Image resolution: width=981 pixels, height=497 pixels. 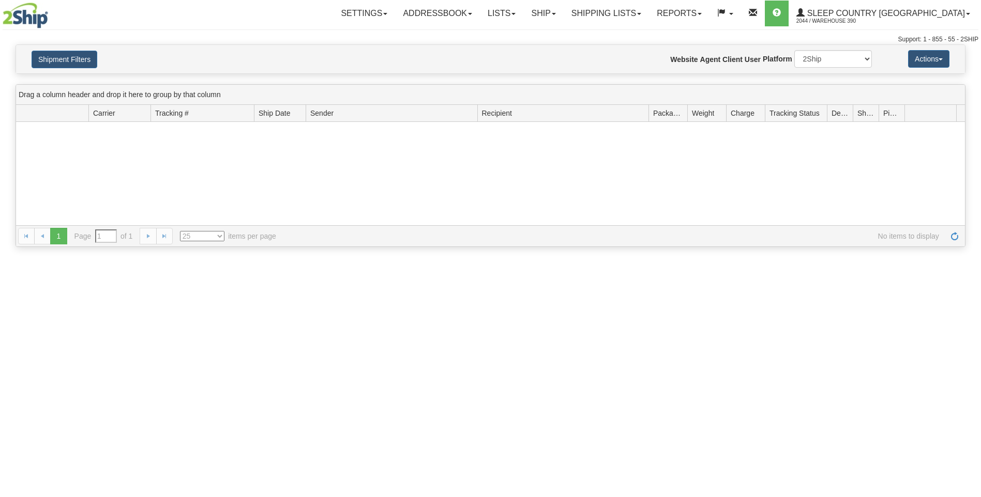 I want to click on span: Weight, so click(x=703, y=113).